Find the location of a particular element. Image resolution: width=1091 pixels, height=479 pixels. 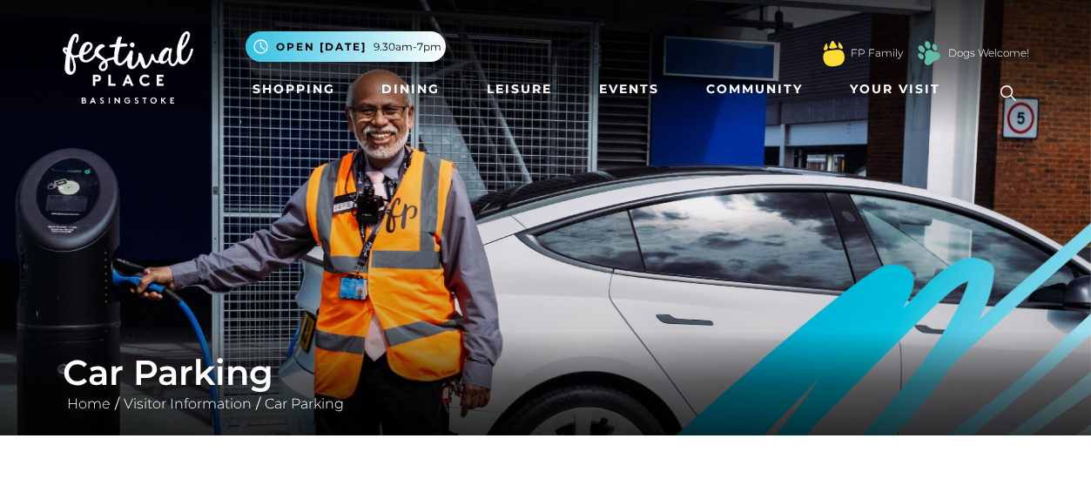

h1: Car Parking is located at coordinates (546, 373).